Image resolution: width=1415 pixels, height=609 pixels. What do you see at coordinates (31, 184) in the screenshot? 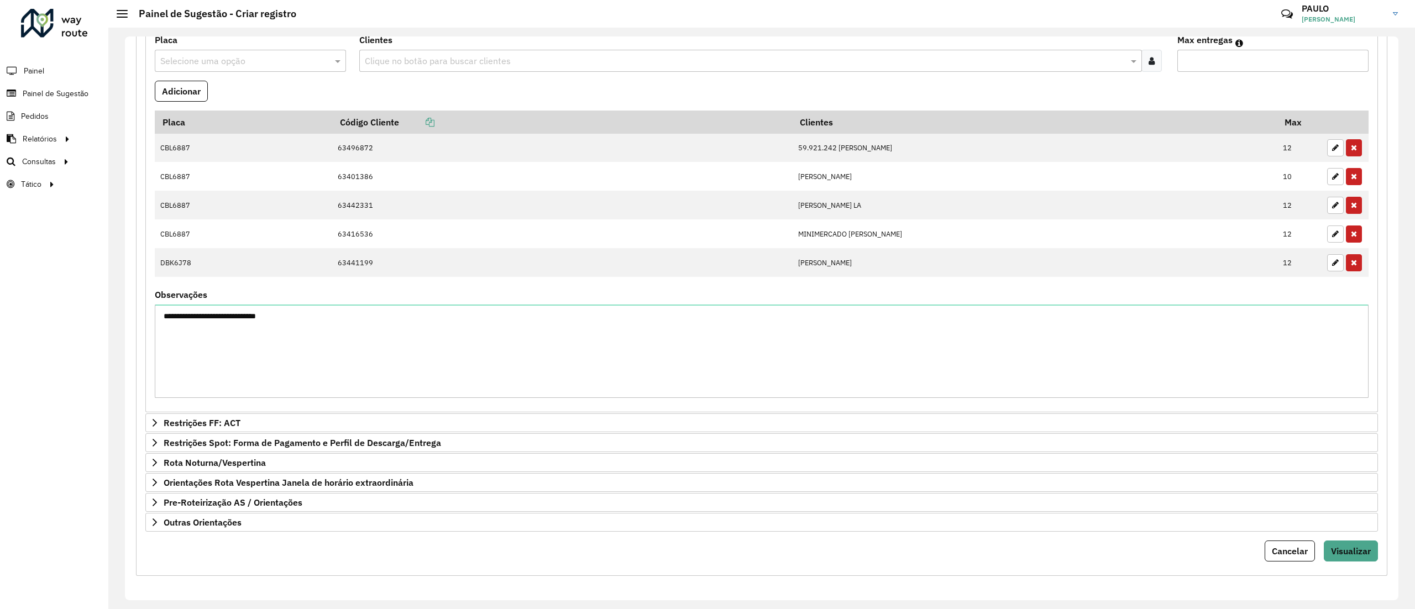
I see `span: Tático` at bounding box center [31, 184].